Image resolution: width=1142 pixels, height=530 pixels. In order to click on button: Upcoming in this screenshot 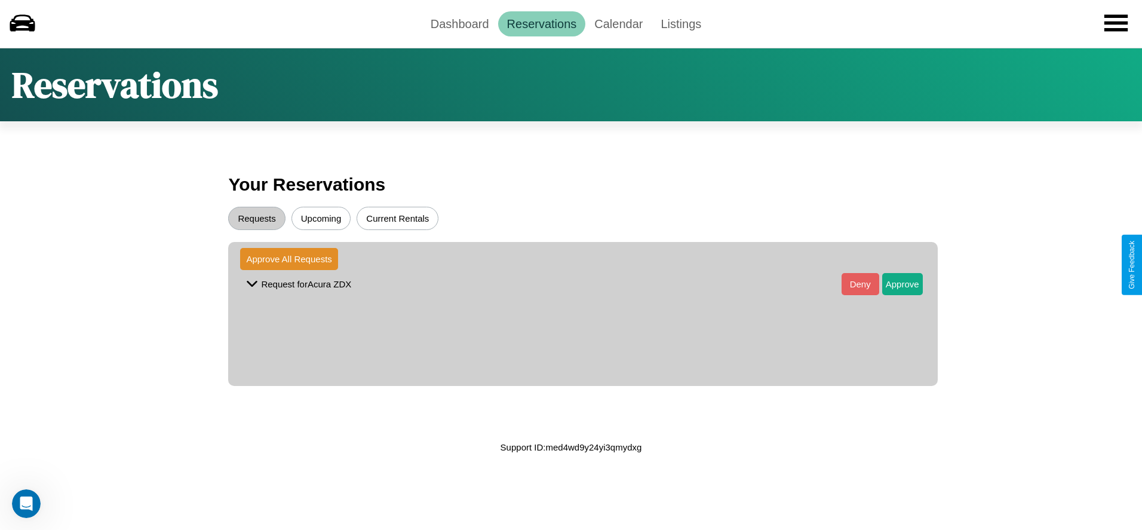, I will do `click(321, 218)`.